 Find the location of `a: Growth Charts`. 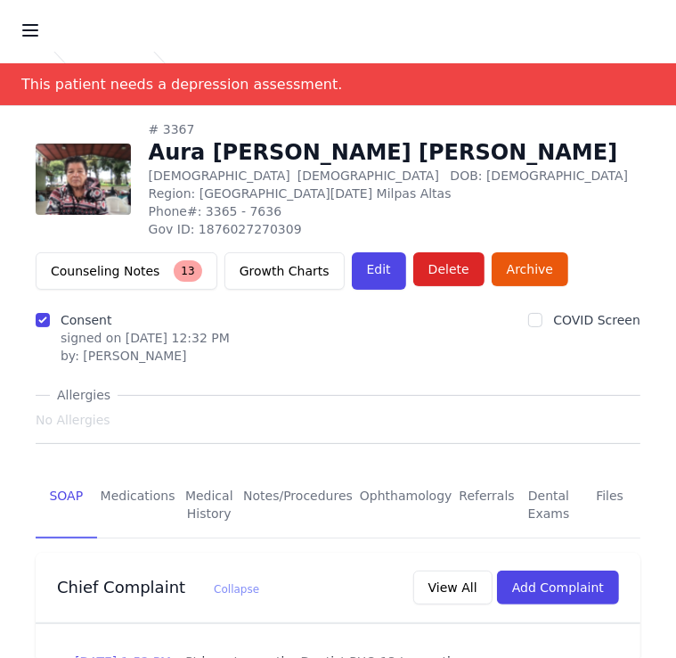

a: Growth Charts is located at coordinates (284, 271).